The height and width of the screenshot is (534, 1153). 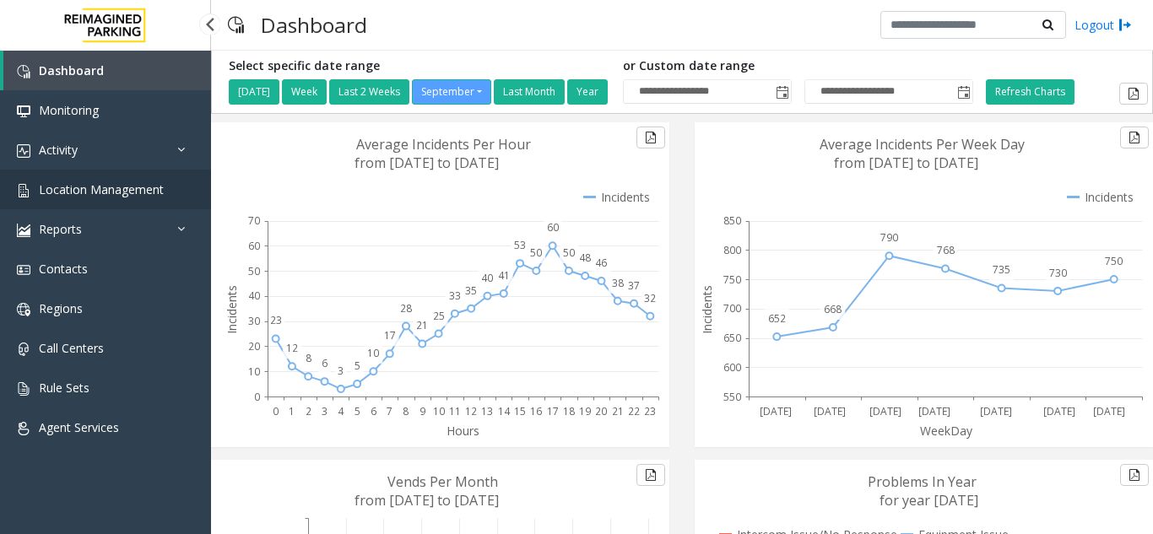 What do you see at coordinates (64, 387) in the screenshot?
I see `span: Rule Sets` at bounding box center [64, 387].